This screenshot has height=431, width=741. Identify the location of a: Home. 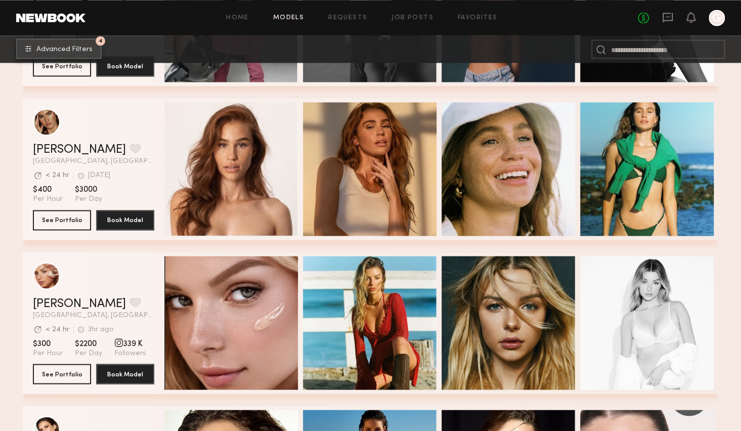
(237, 18).